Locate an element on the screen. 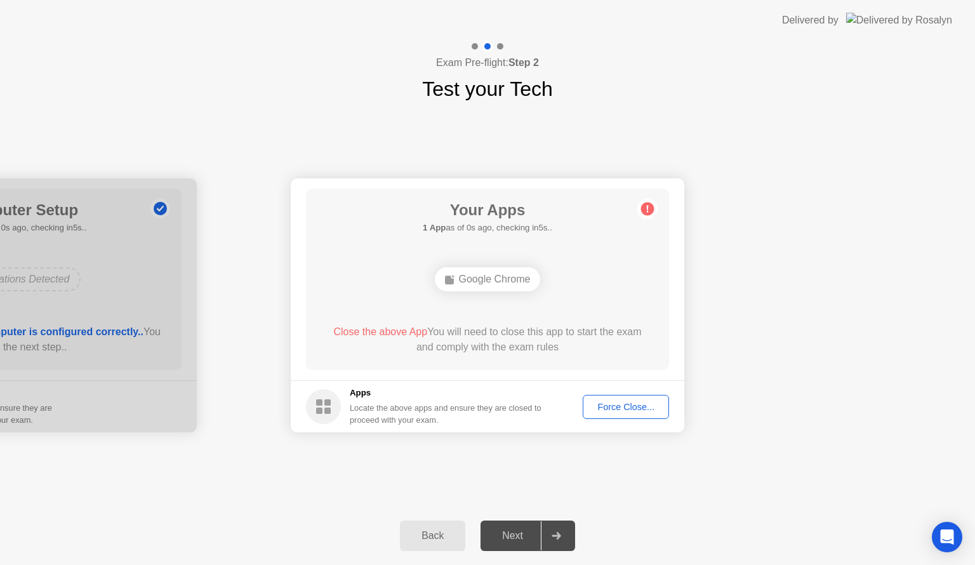 The width and height of the screenshot is (975, 565). h1: Your Apps is located at coordinates (487, 210).